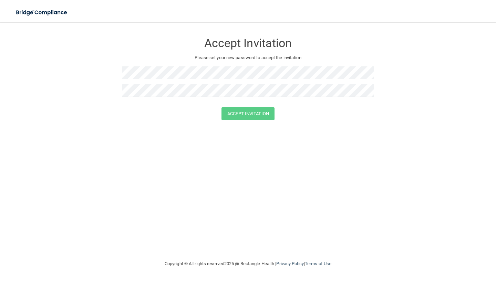 The width and height of the screenshot is (496, 282). Describe the element at coordinates (42, 12) in the screenshot. I see `img: bridge_compliance_login_screen.278c3ca4.svg` at that location.